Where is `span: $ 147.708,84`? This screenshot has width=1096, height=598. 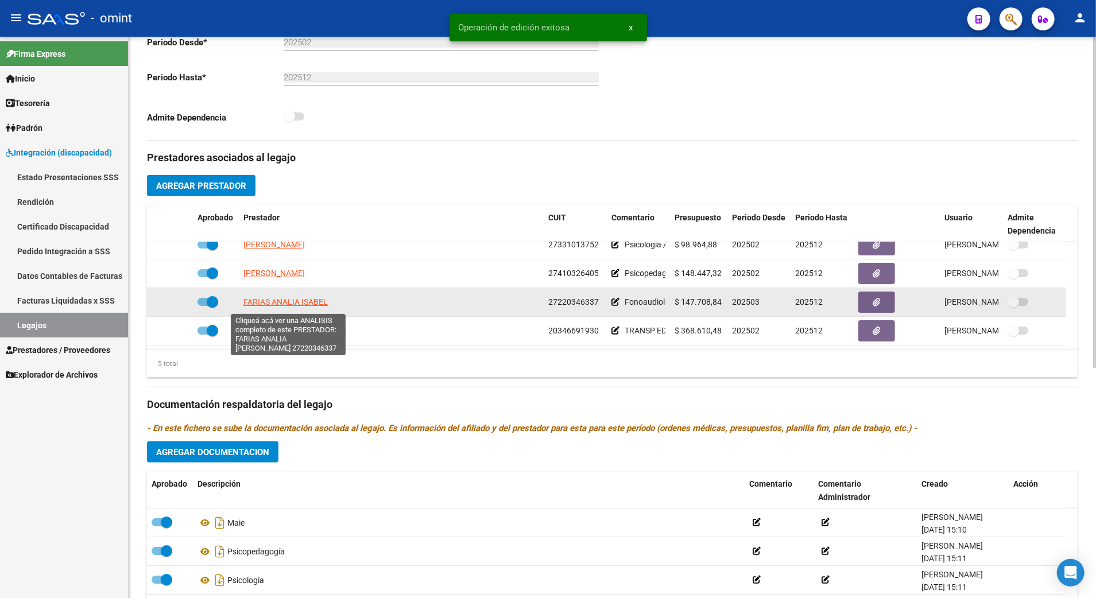 span: $ 147.708,84 is located at coordinates (698, 302).